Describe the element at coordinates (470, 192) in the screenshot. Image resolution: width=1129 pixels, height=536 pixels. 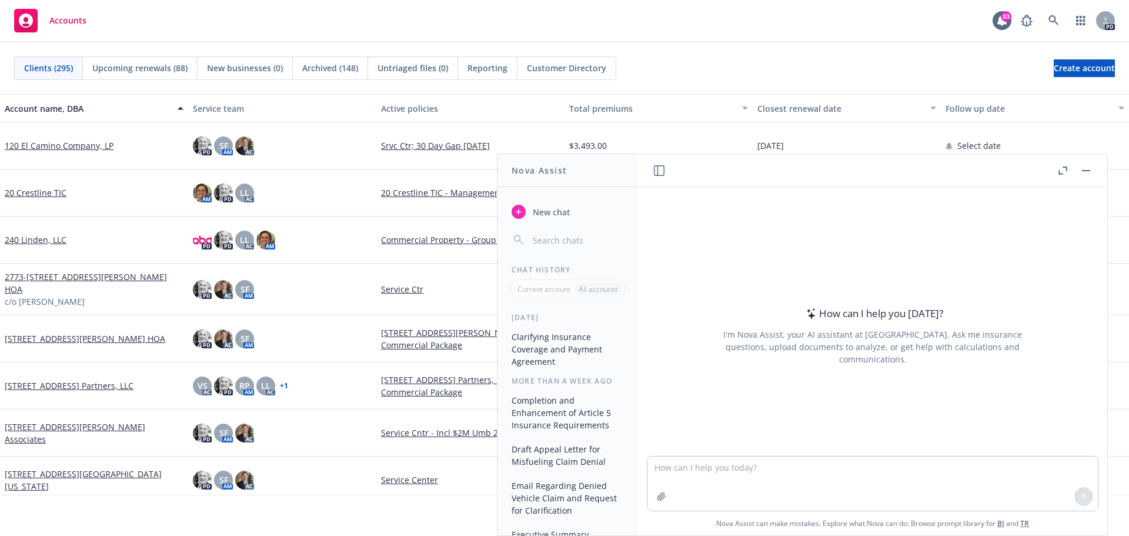
I see `a: 20 Crestline TIC - Management Liability` at that location.